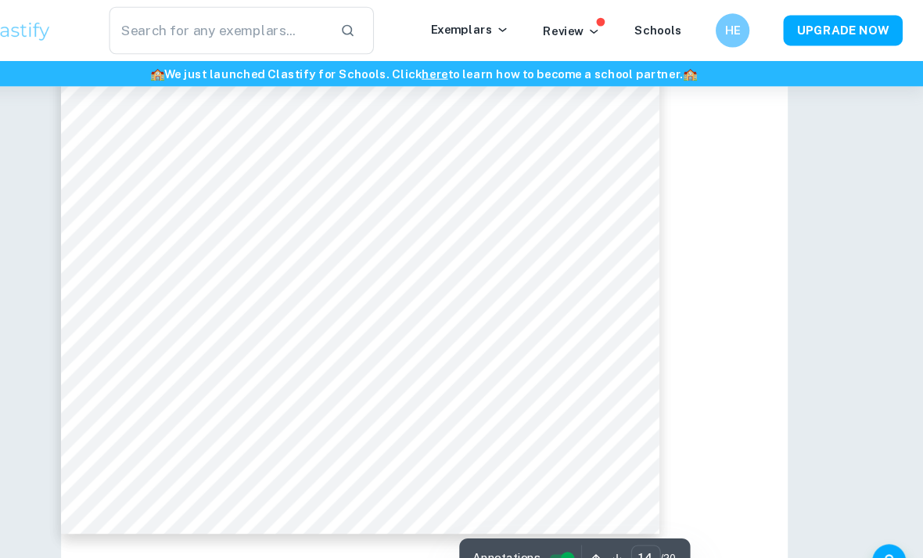 This screenshot has width=923, height=558. Describe the element at coordinates (688, 516) in the screenshot. I see `span: / 20` at that location.